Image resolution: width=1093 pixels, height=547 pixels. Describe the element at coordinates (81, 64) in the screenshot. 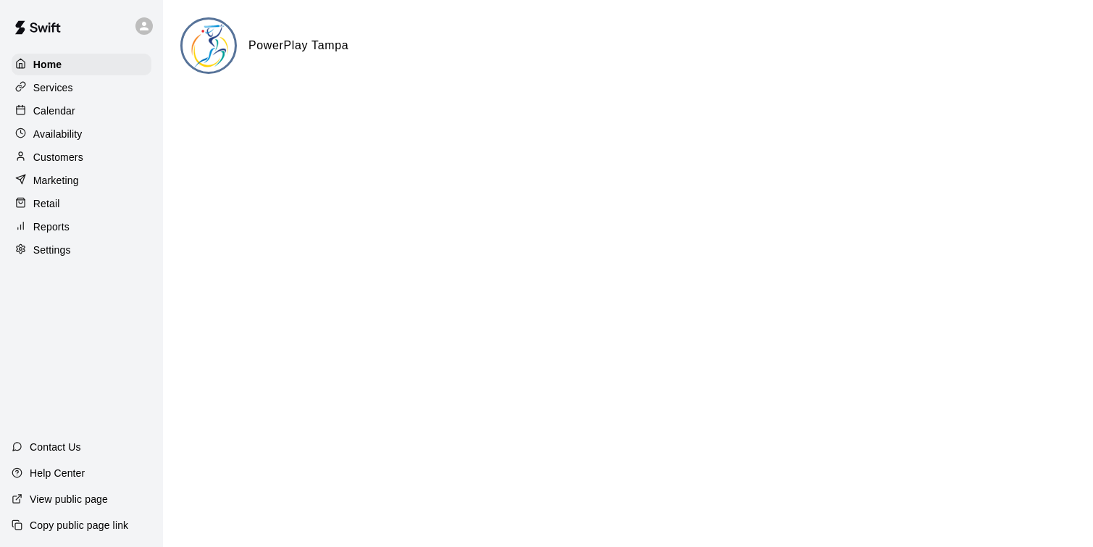

I see `div: Home` at that location.